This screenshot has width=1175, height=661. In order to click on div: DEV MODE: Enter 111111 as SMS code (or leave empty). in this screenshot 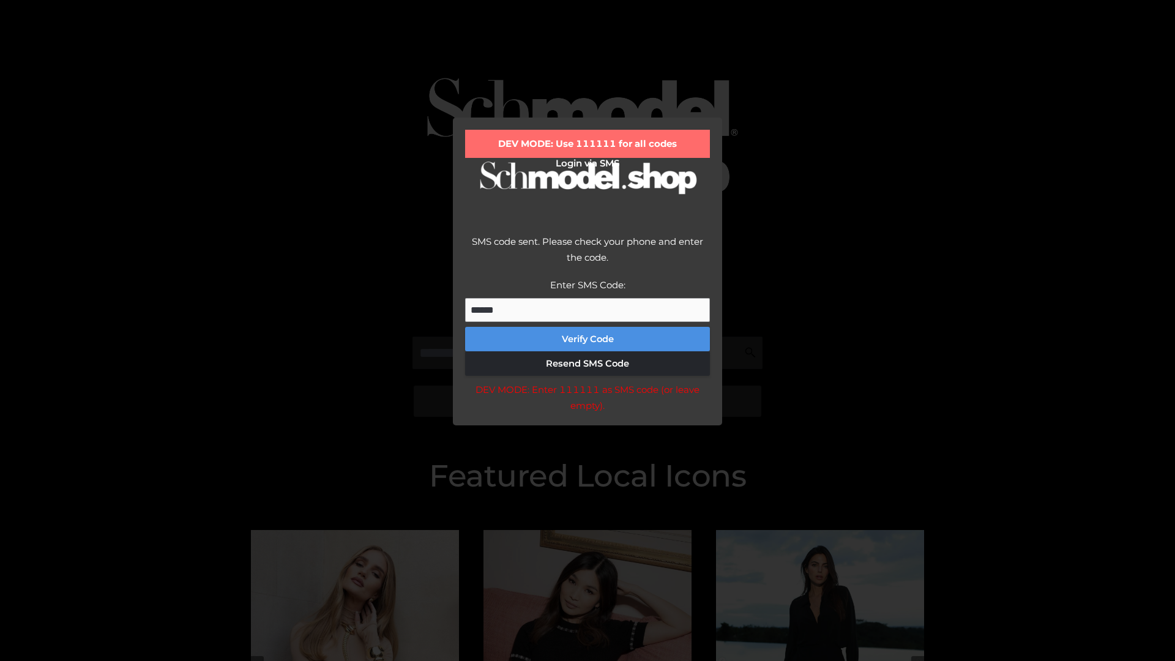, I will do `click(588, 397)`.